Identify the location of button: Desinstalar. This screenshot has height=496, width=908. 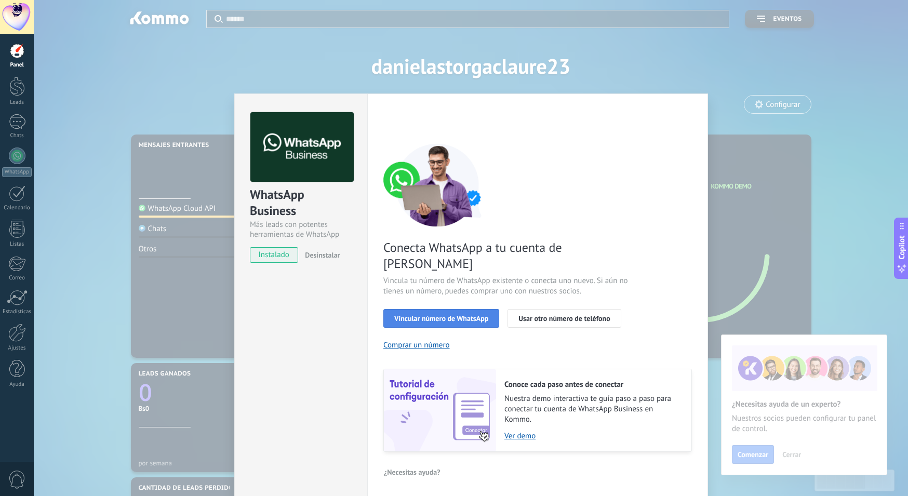
(320, 255).